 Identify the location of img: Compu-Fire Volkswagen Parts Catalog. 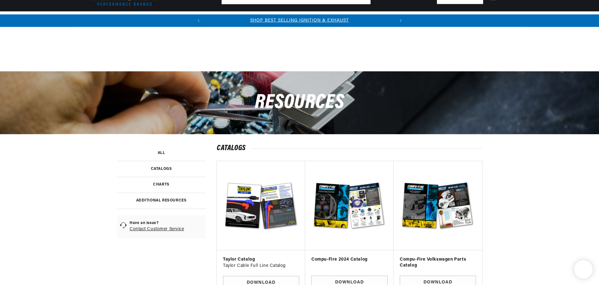
(438, 205).